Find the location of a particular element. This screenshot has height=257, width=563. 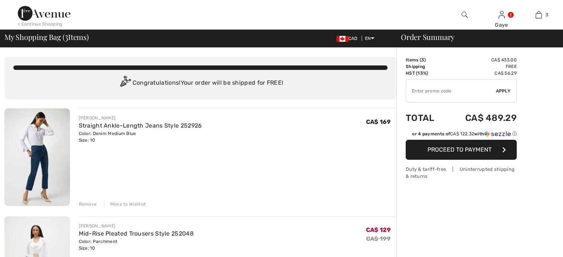

img: My Bag is located at coordinates (538, 15).